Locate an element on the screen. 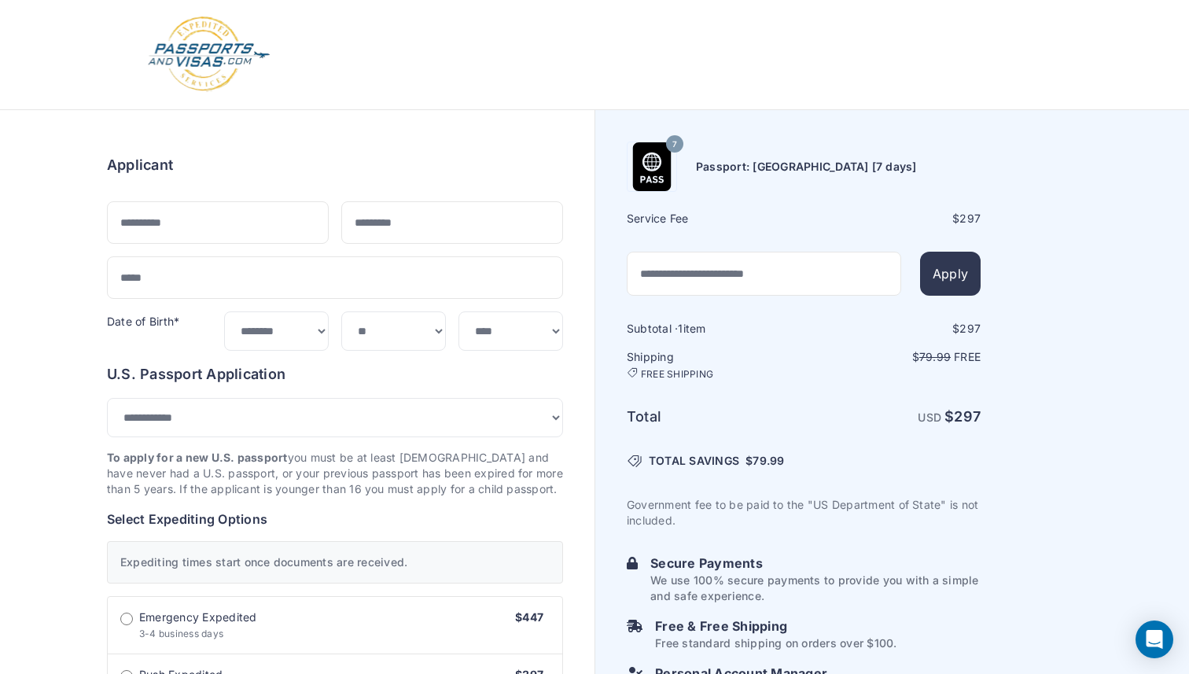  label: Date of Birth* is located at coordinates (143, 321).